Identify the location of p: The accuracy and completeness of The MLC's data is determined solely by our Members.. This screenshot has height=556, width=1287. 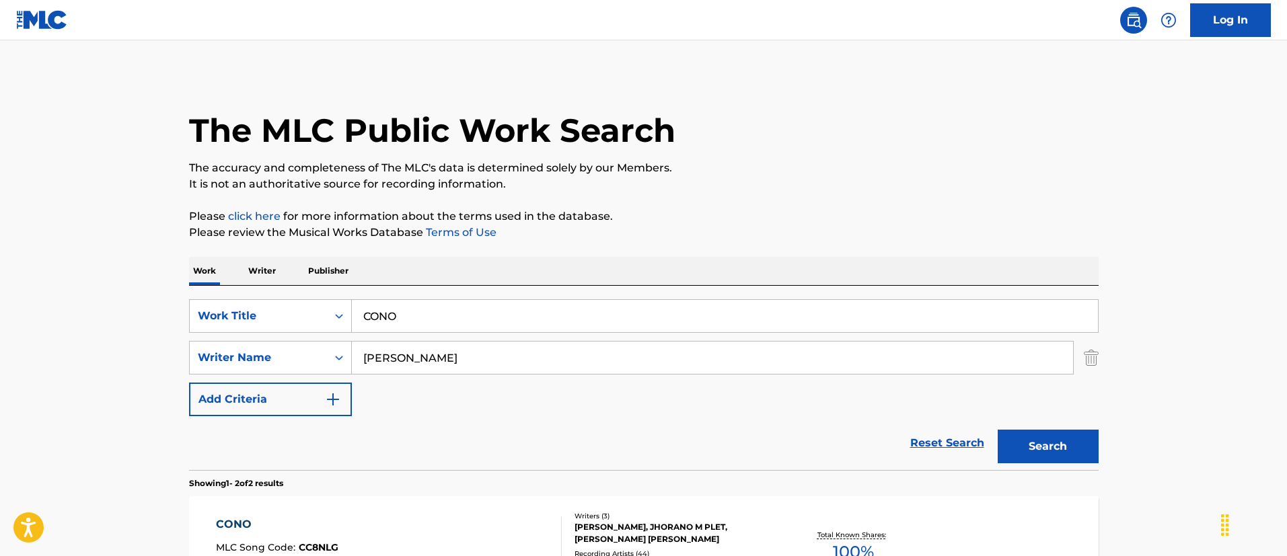
(644, 168).